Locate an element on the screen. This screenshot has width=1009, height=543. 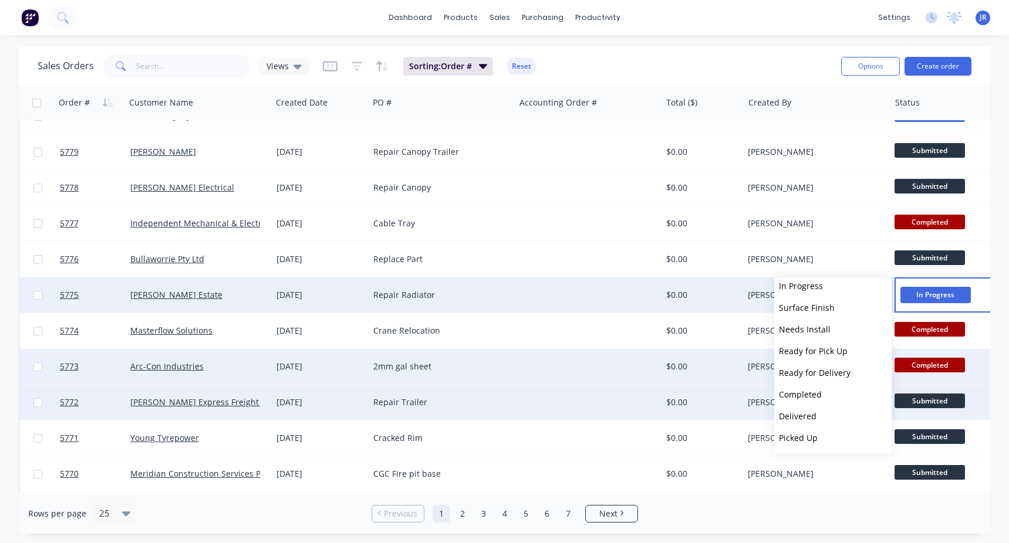
span: 5776 is located at coordinates (69, 259).